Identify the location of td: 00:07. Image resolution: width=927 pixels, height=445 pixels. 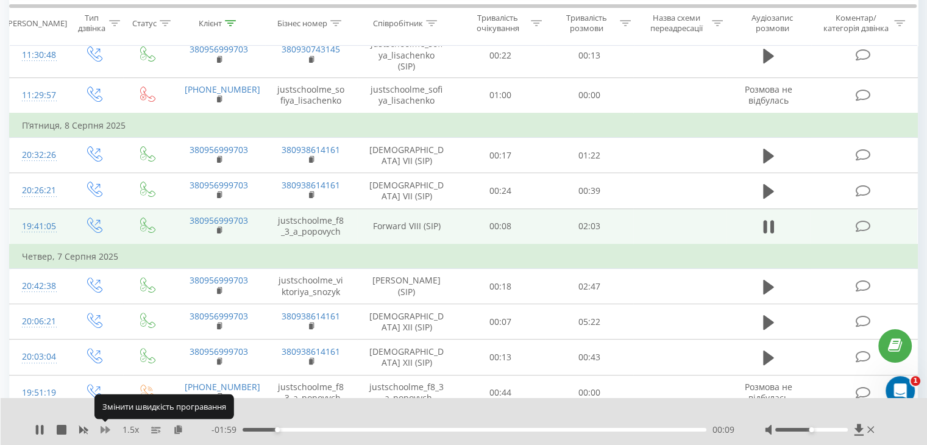
(500, 322).